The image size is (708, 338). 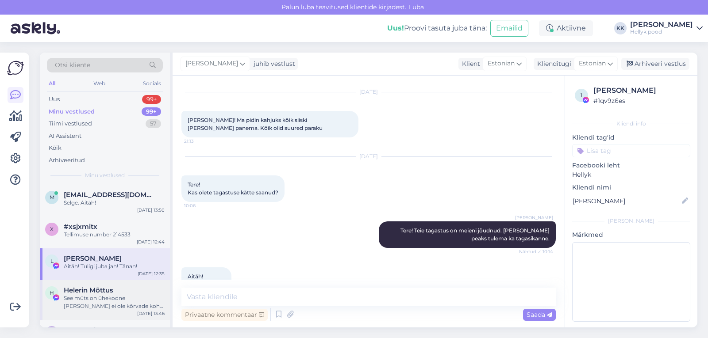 What do you see at coordinates (114, 203) in the screenshot?
I see `div: Selge. Aitäh!` at bounding box center [114, 203].